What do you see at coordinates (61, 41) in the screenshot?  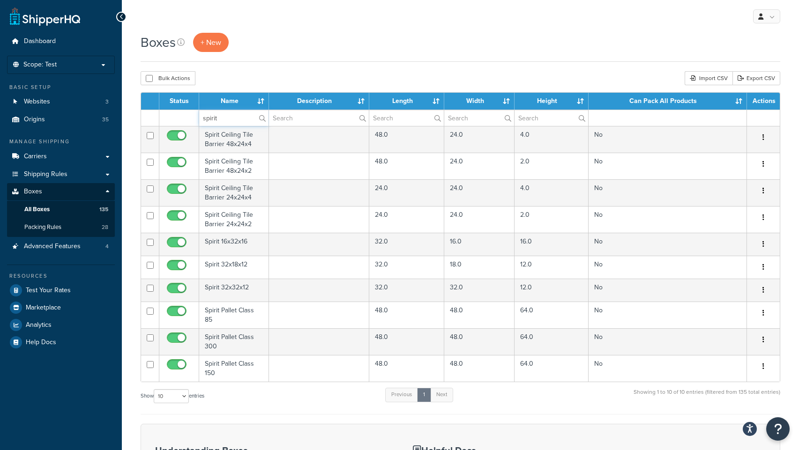 I see `li: Dashboard` at bounding box center [61, 41].